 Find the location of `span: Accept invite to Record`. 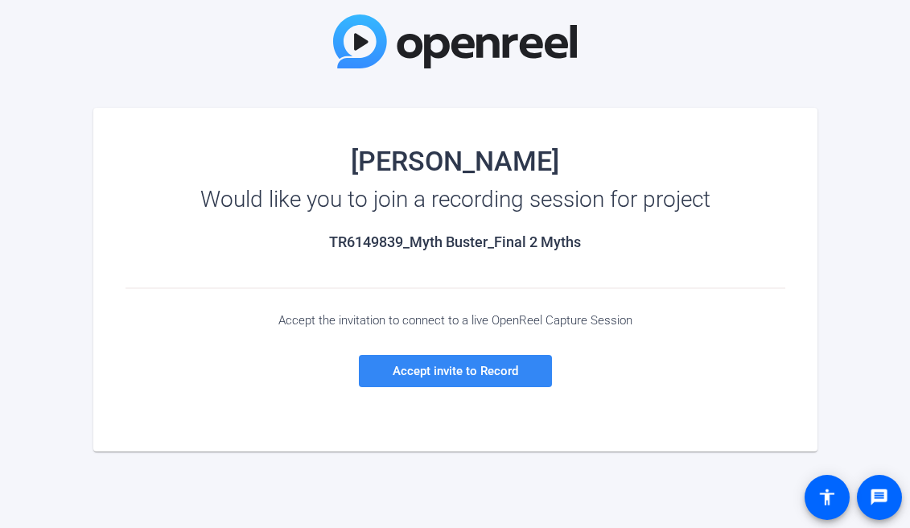

span: Accept invite to Record is located at coordinates (455, 371).